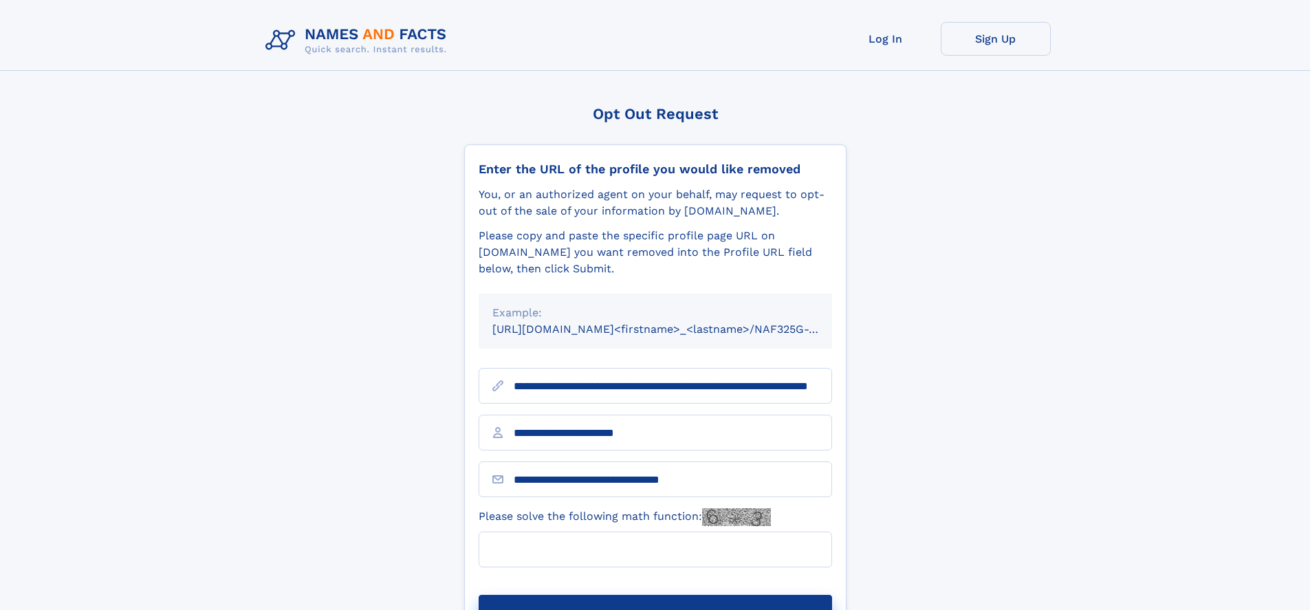 Image resolution: width=1310 pixels, height=610 pixels. What do you see at coordinates (359, 41) in the screenshot?
I see `img: Logo Names and Facts` at bounding box center [359, 41].